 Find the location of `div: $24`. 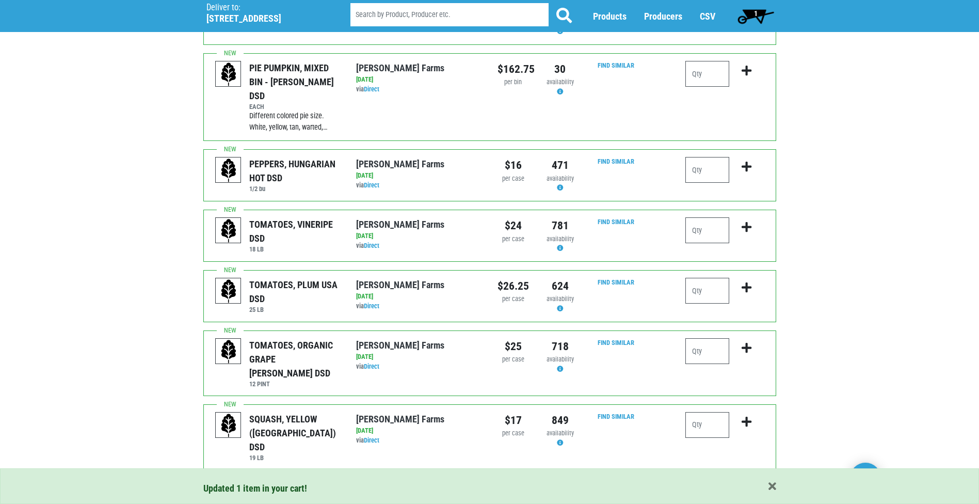

div: $24 is located at coordinates (513, 225).